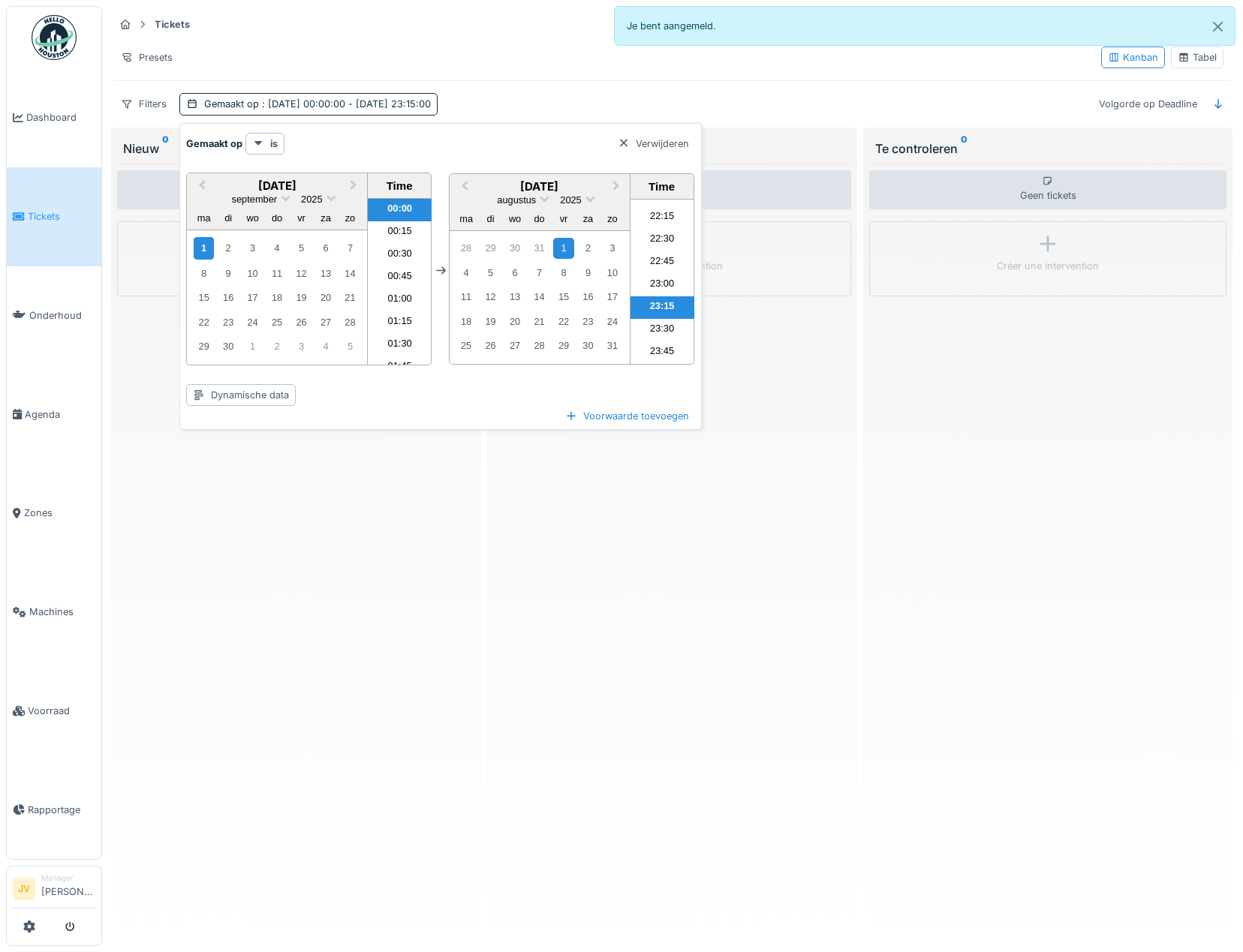  What do you see at coordinates (147, 57) in the screenshot?
I see `div: Presets` at bounding box center [147, 57].